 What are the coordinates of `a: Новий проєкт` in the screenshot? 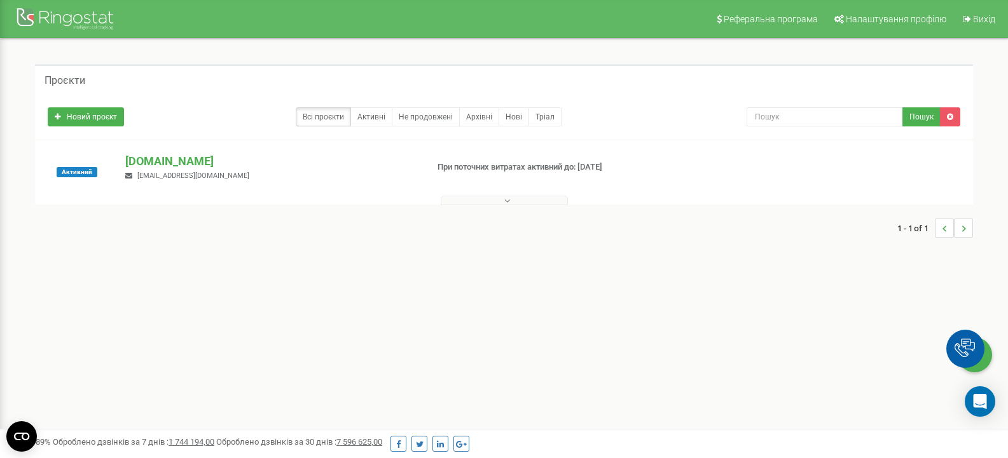 It's located at (86, 117).